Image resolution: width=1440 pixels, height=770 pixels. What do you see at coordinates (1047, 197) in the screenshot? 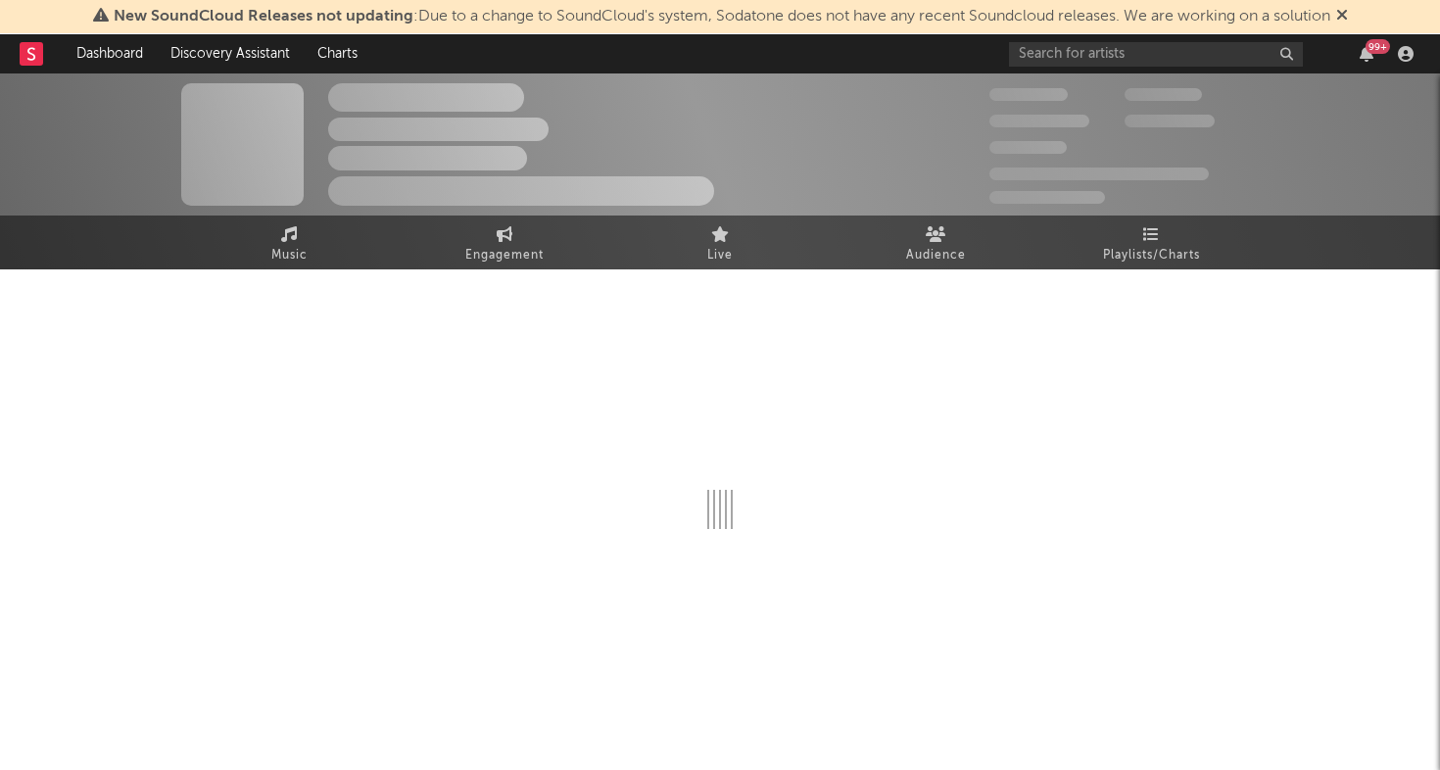
I see `span: Jump Score: 85.0` at bounding box center [1047, 197].